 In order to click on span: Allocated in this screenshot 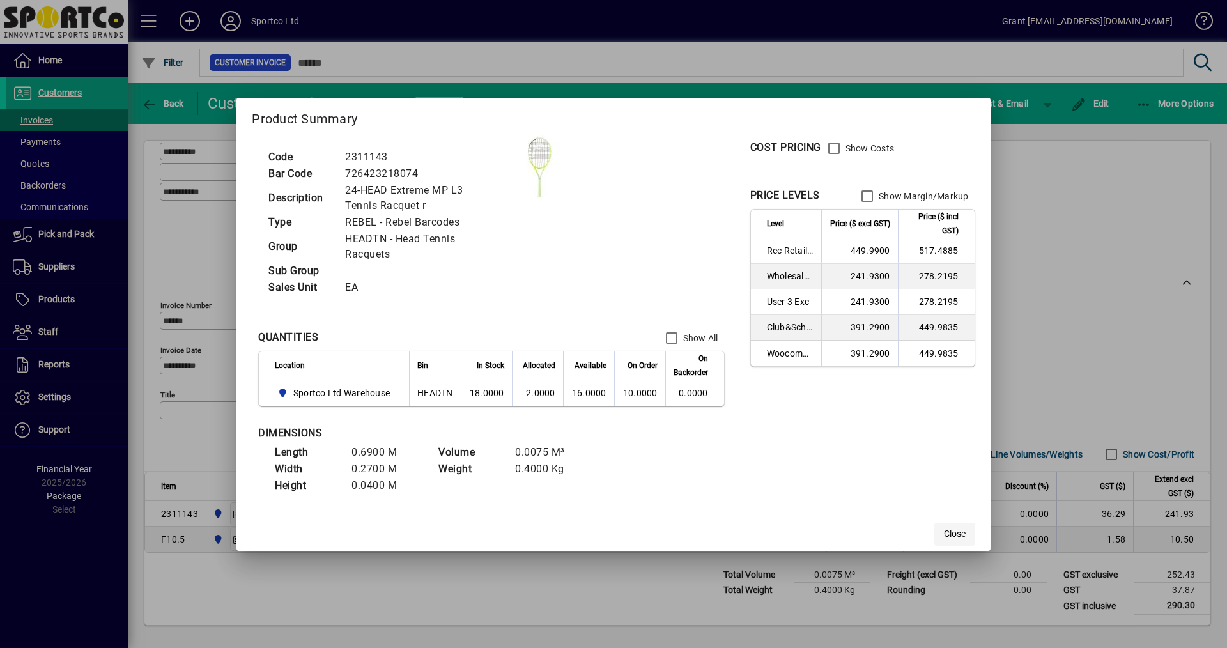, I will do `click(539, 366)`.